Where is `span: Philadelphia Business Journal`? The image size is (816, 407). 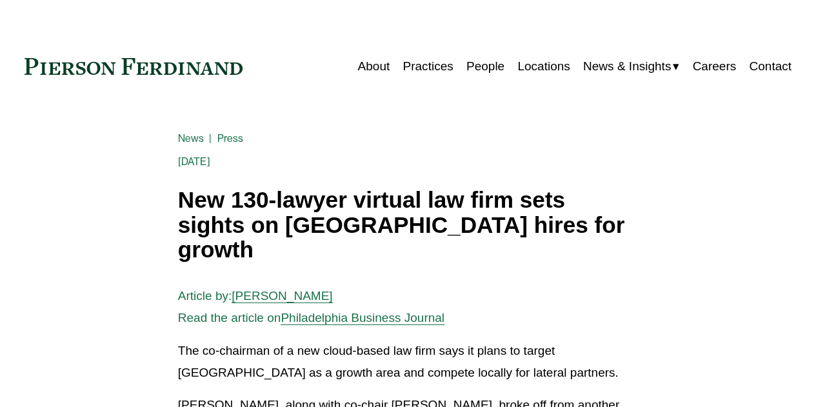
span: Philadelphia Business Journal is located at coordinates (362, 317).